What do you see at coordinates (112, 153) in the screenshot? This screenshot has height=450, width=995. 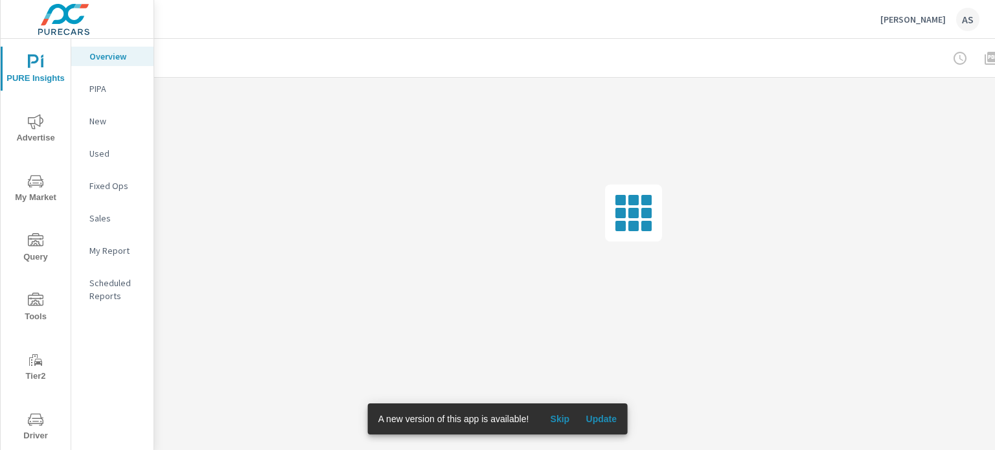 I see `div: Used` at bounding box center [112, 153].